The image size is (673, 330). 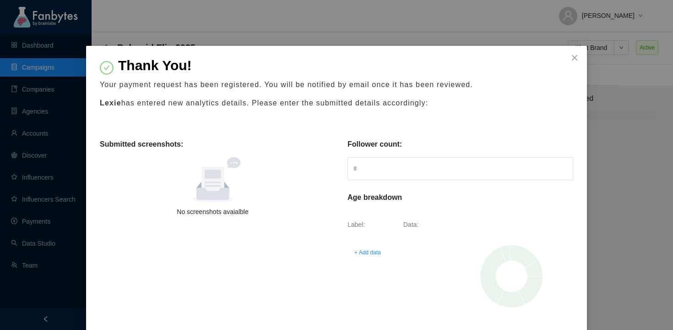 What do you see at coordinates (213, 212) in the screenshot?
I see `div: No screenshots avaialble` at bounding box center [213, 212].